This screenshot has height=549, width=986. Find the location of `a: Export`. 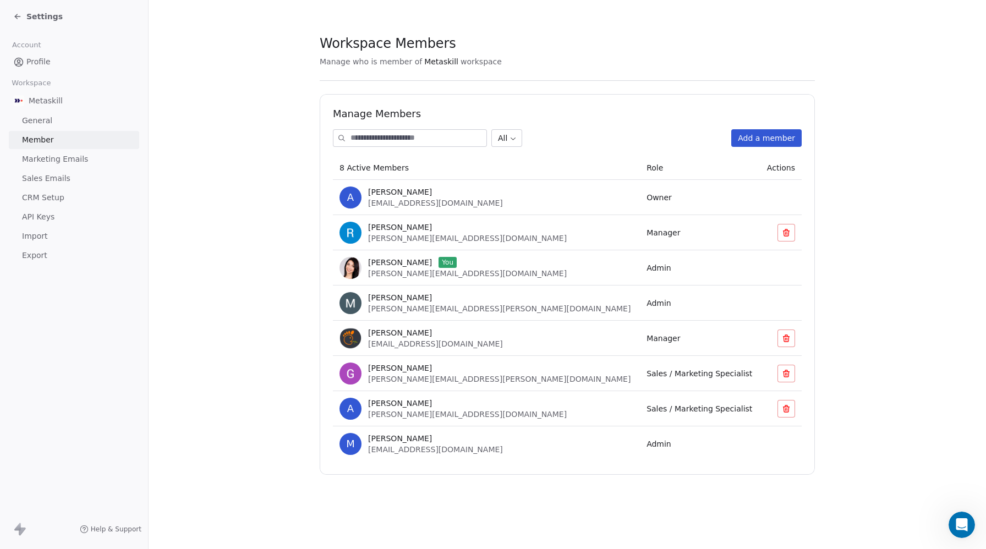

a: Export is located at coordinates (74, 255).